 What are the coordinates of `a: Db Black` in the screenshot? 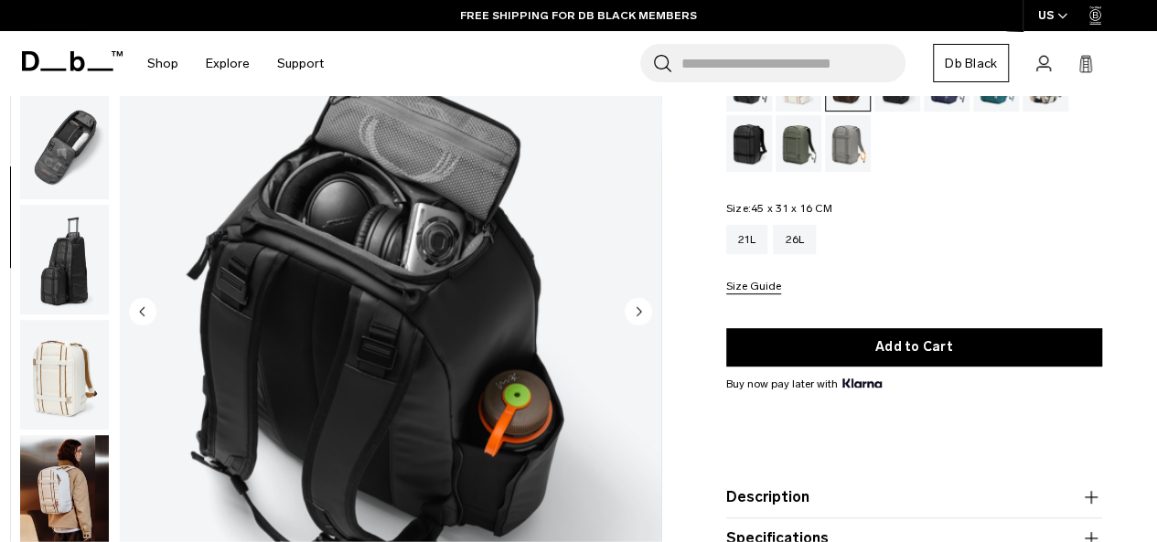 It's located at (971, 63).